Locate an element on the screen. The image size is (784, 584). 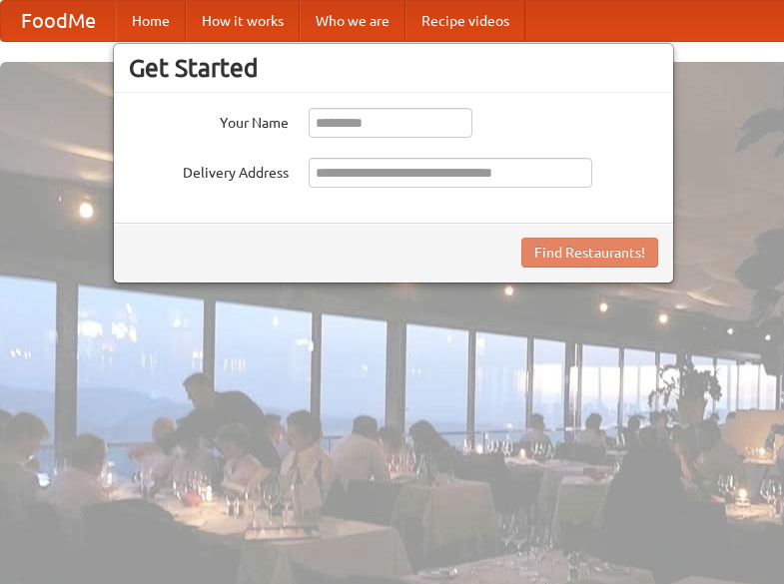
a: Recipe videos is located at coordinates (465, 21).